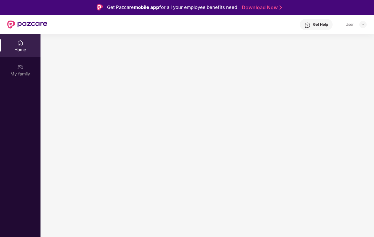 The height and width of the screenshot is (237, 374). I want to click on img: Logo, so click(100, 7).